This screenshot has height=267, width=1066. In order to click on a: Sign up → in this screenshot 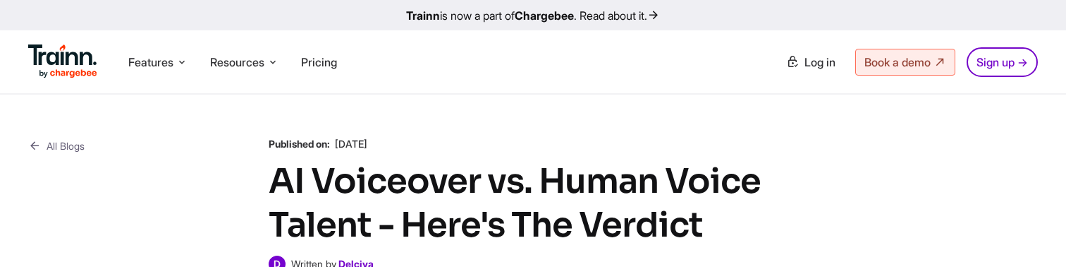, I will do `click(1002, 62)`.